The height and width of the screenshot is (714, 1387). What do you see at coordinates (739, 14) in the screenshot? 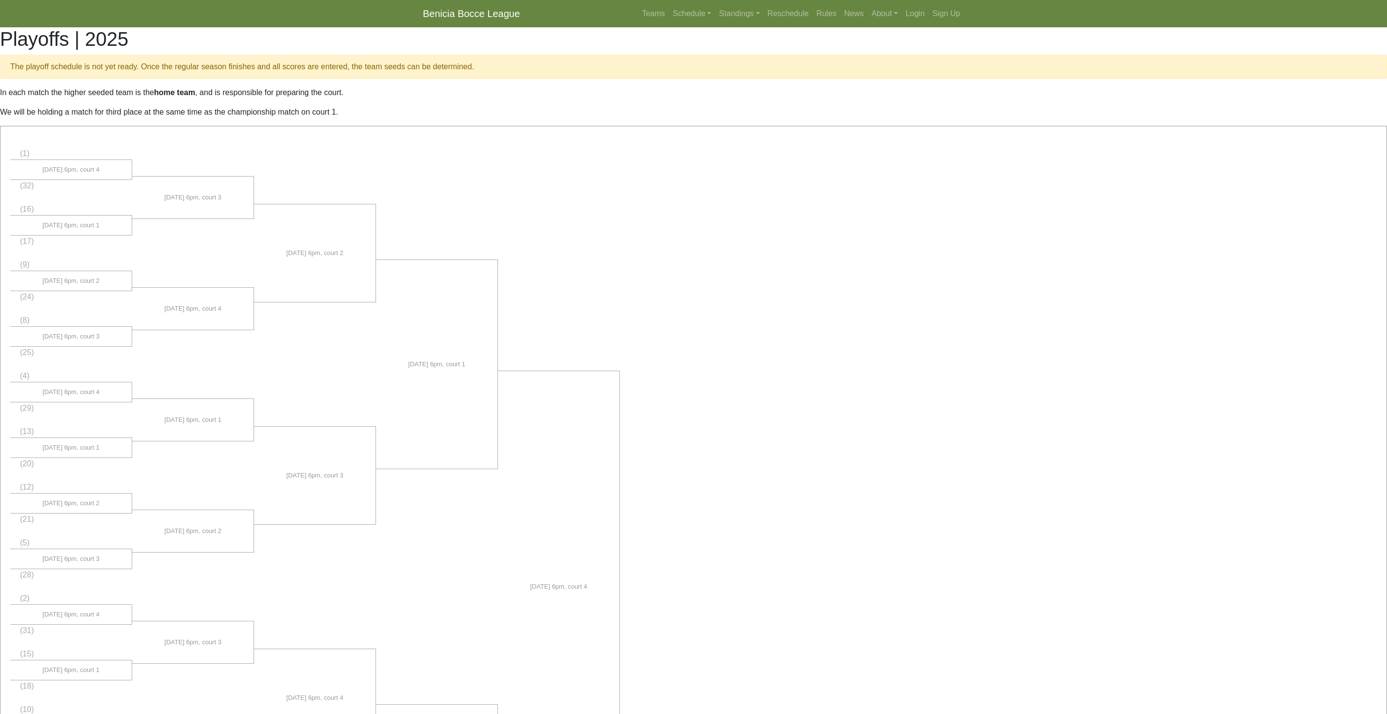
I see `a: Standings` at bounding box center [739, 14].